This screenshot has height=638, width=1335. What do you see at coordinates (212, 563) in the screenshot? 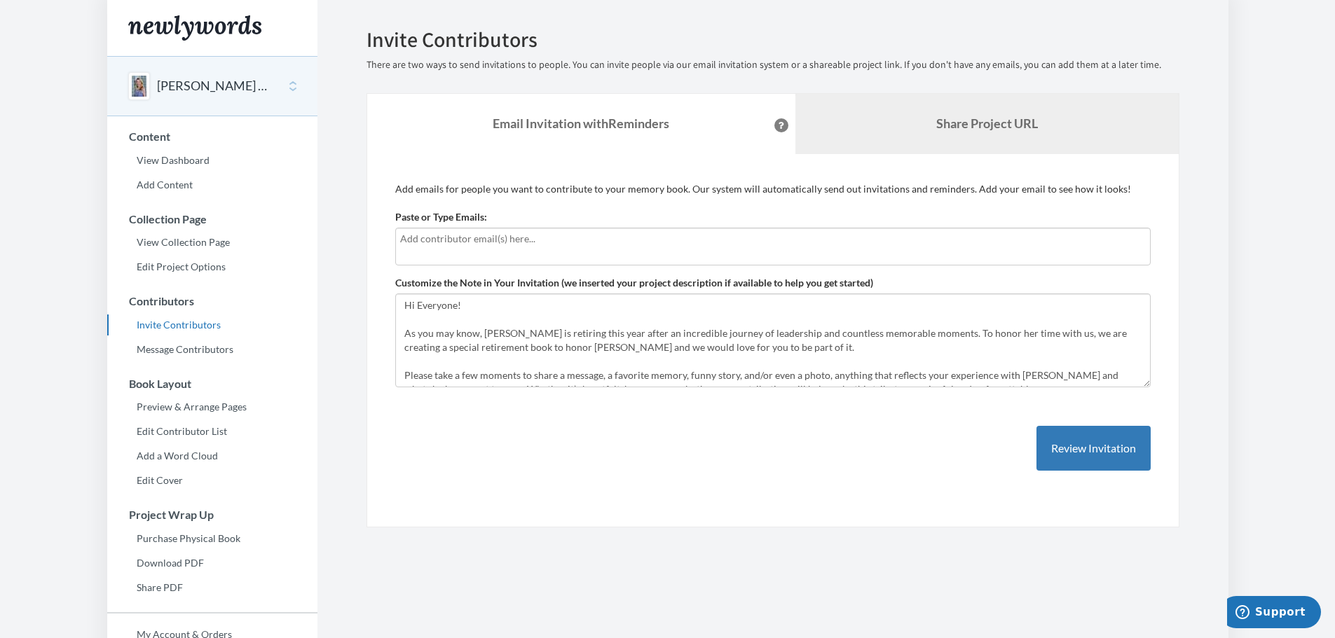
I see `a: Download PDF` at bounding box center [212, 563].